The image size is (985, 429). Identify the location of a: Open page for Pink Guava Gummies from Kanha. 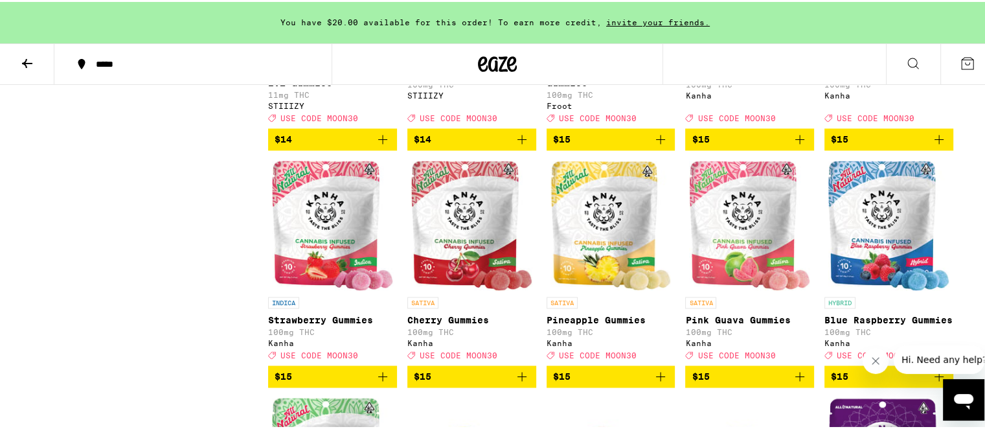
(750, 261).